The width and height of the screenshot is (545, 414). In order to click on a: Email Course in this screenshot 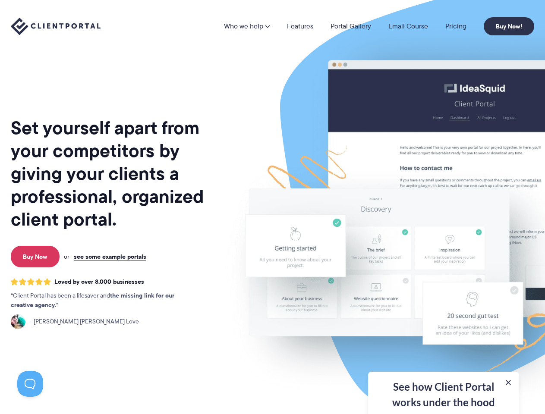, I will do `click(408, 26)`.